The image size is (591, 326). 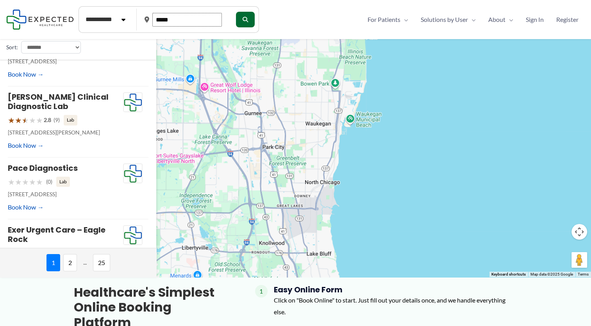 I want to click on a: Pace Diagnostics, so click(x=43, y=168).